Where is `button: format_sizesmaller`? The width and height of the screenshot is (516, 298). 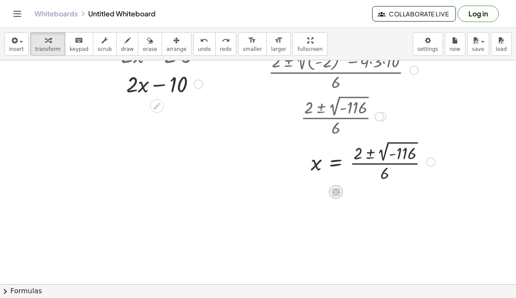
button: format_sizesmaller is located at coordinates (252, 44).